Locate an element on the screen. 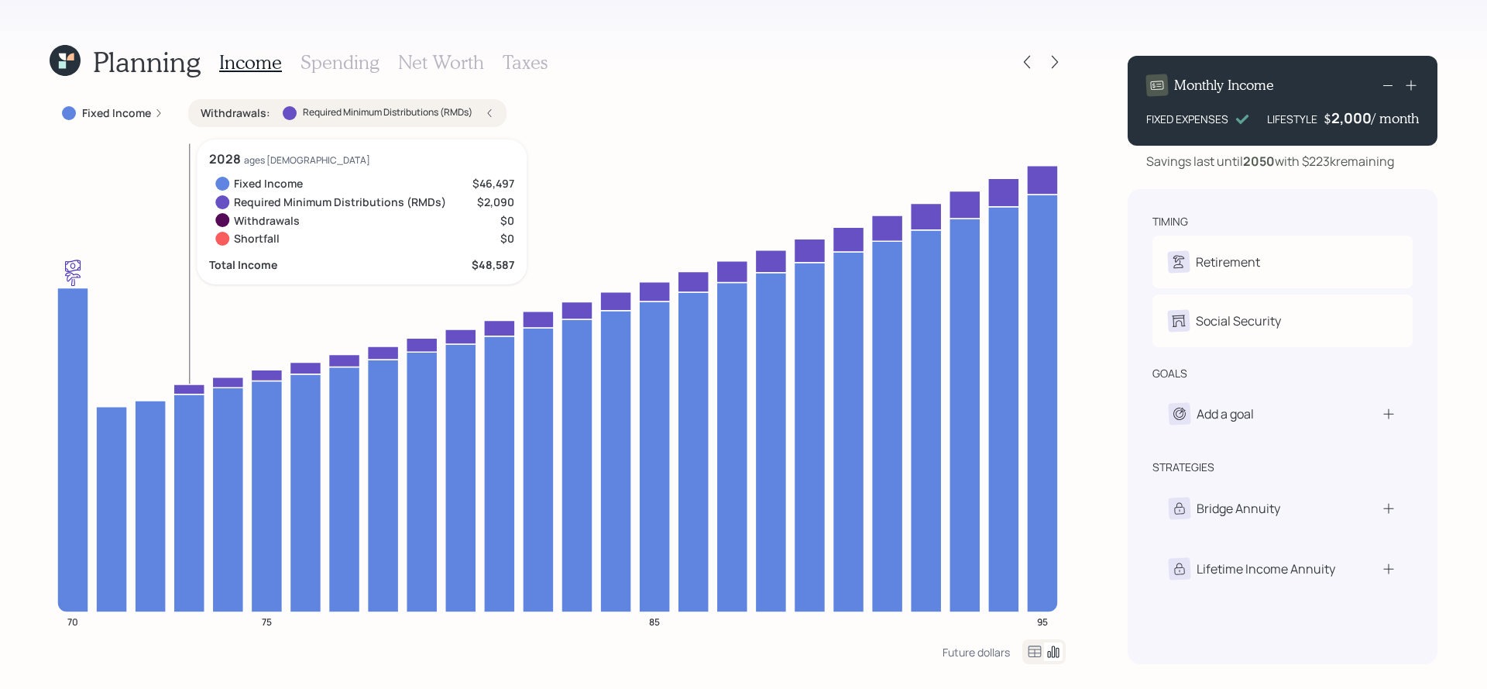 This screenshot has height=689, width=1487. div: Social Security is located at coordinates (1239, 321).